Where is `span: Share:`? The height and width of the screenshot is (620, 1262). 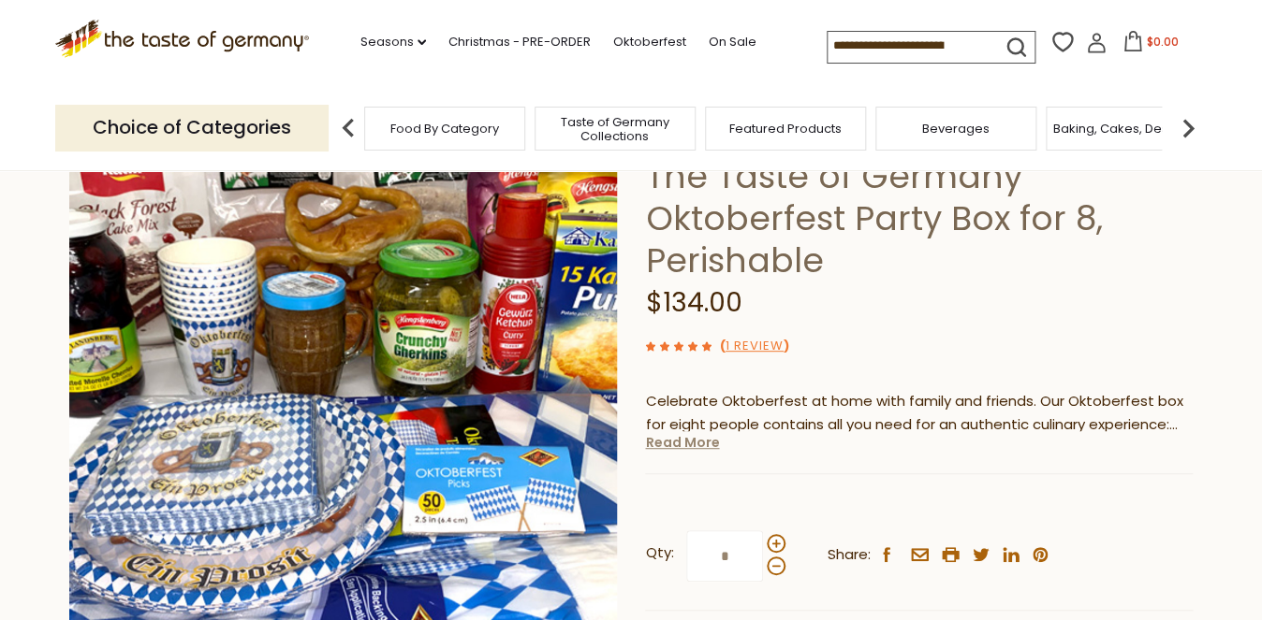 span: Share: is located at coordinates (848, 555).